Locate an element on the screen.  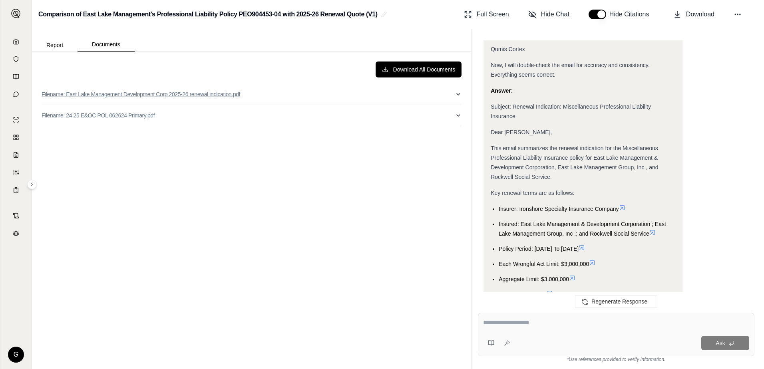
span: Each Wrongful Act Limit: $3,000,000 is located at coordinates (544, 264).